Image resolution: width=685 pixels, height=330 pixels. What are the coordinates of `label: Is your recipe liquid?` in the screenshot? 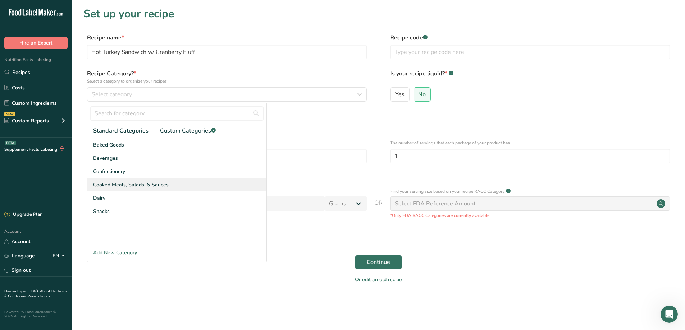 It's located at (530, 77).